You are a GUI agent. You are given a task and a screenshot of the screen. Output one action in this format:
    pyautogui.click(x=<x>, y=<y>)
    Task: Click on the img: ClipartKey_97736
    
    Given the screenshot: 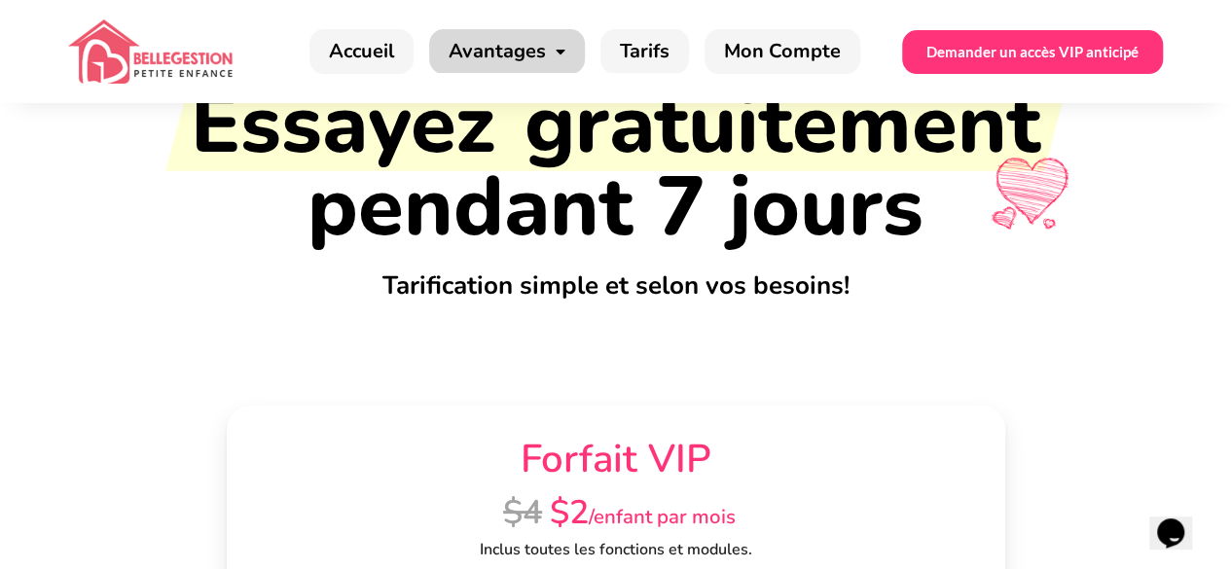 What is the action you would take?
    pyautogui.click(x=1029, y=194)
    